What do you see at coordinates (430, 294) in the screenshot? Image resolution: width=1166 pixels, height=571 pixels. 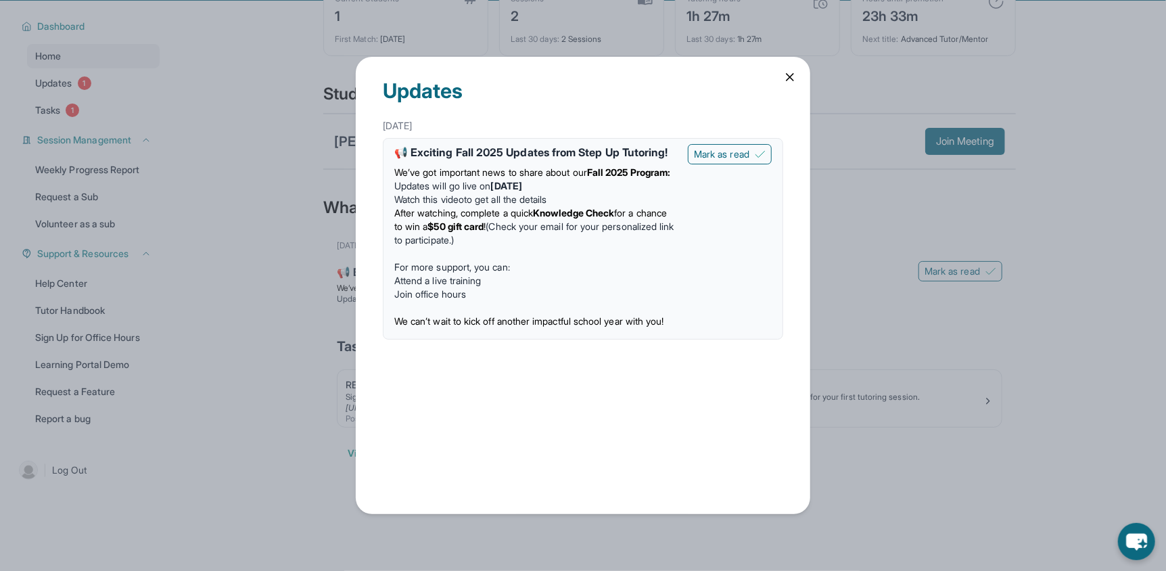 I see `a: Join office hours` at bounding box center [430, 294].